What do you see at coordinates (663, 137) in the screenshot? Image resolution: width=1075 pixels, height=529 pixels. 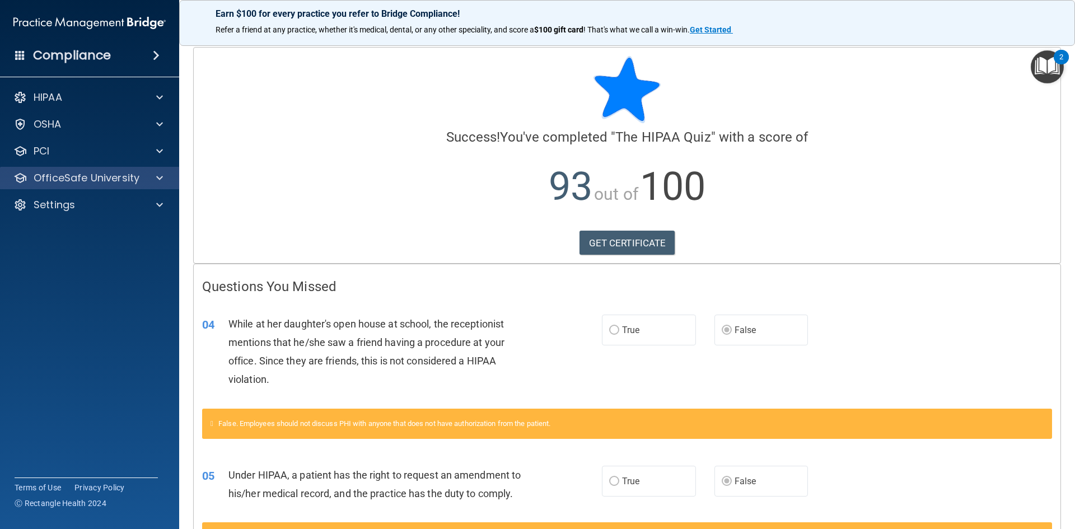 I see `span: The HIPAA Quiz` at bounding box center [663, 137].